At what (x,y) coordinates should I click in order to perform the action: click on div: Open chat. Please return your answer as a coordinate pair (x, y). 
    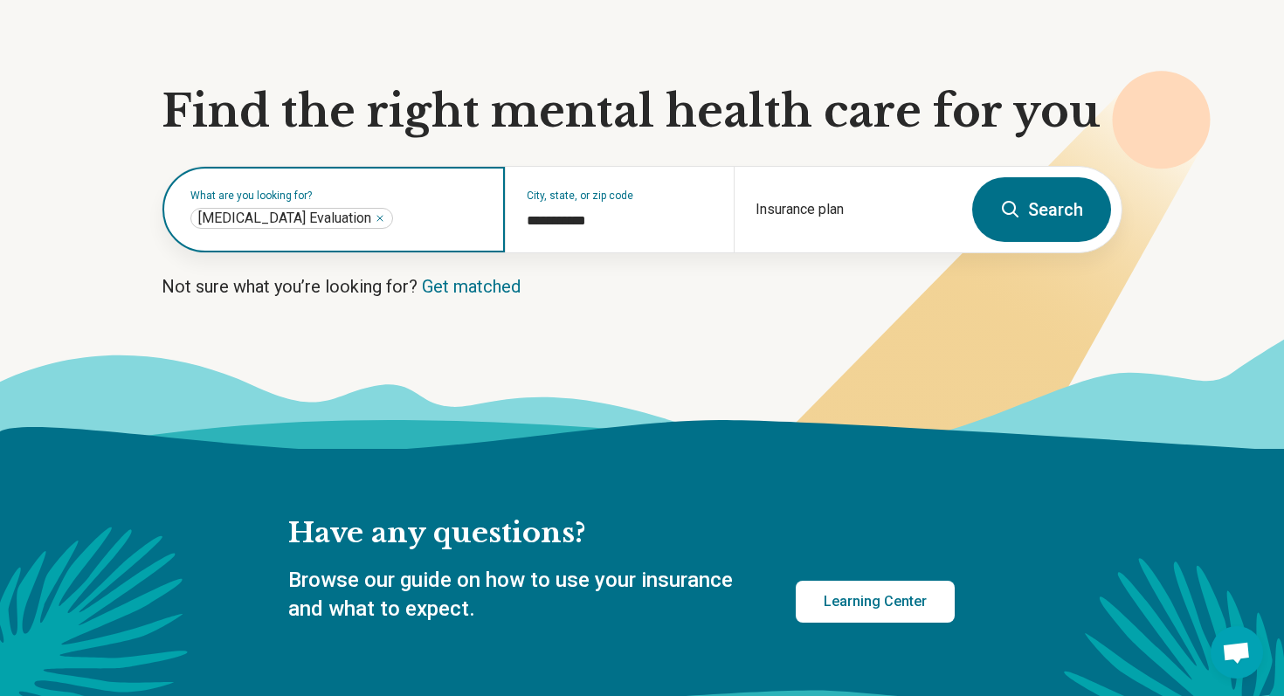
    Looking at the image, I should click on (1236, 652).